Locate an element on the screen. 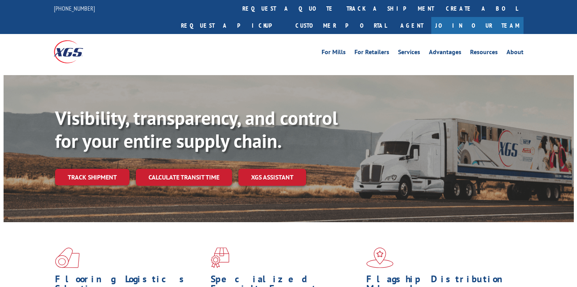 Image resolution: width=577 pixels, height=287 pixels. a: For Mills is located at coordinates (333, 53).